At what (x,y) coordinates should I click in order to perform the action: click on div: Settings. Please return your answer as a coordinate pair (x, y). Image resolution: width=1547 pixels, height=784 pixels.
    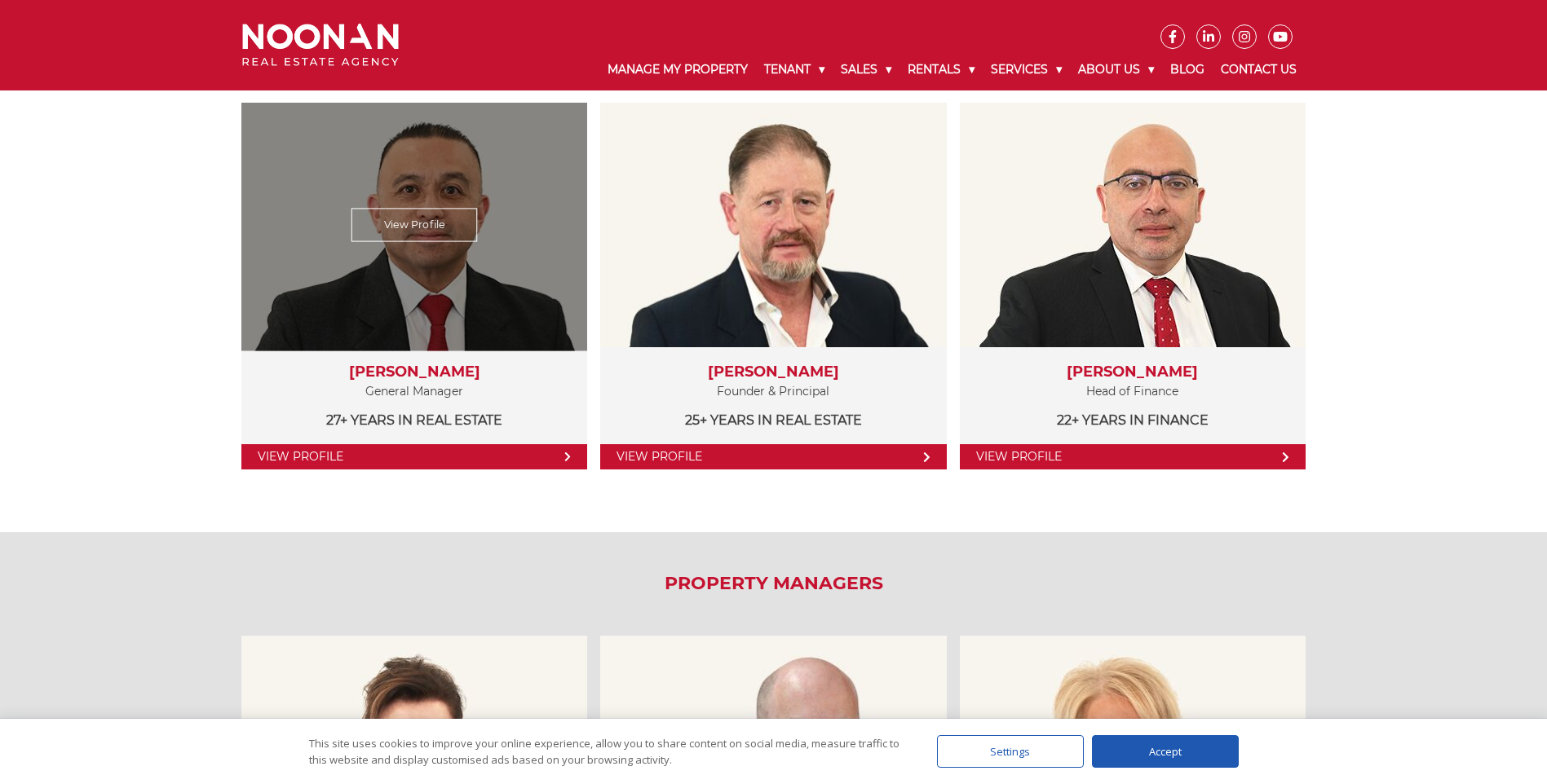
    Looking at the image, I should click on (1010, 751).